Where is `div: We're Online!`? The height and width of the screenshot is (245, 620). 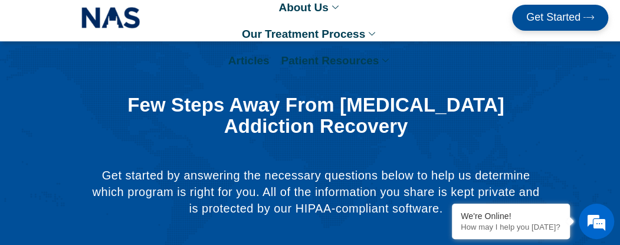 div: We're Online! is located at coordinates (511, 216).